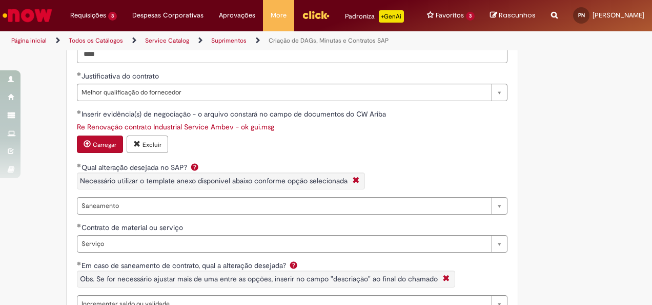 This screenshot has height=305, width=652. I want to click on span: Favoritos, so click(450, 15).